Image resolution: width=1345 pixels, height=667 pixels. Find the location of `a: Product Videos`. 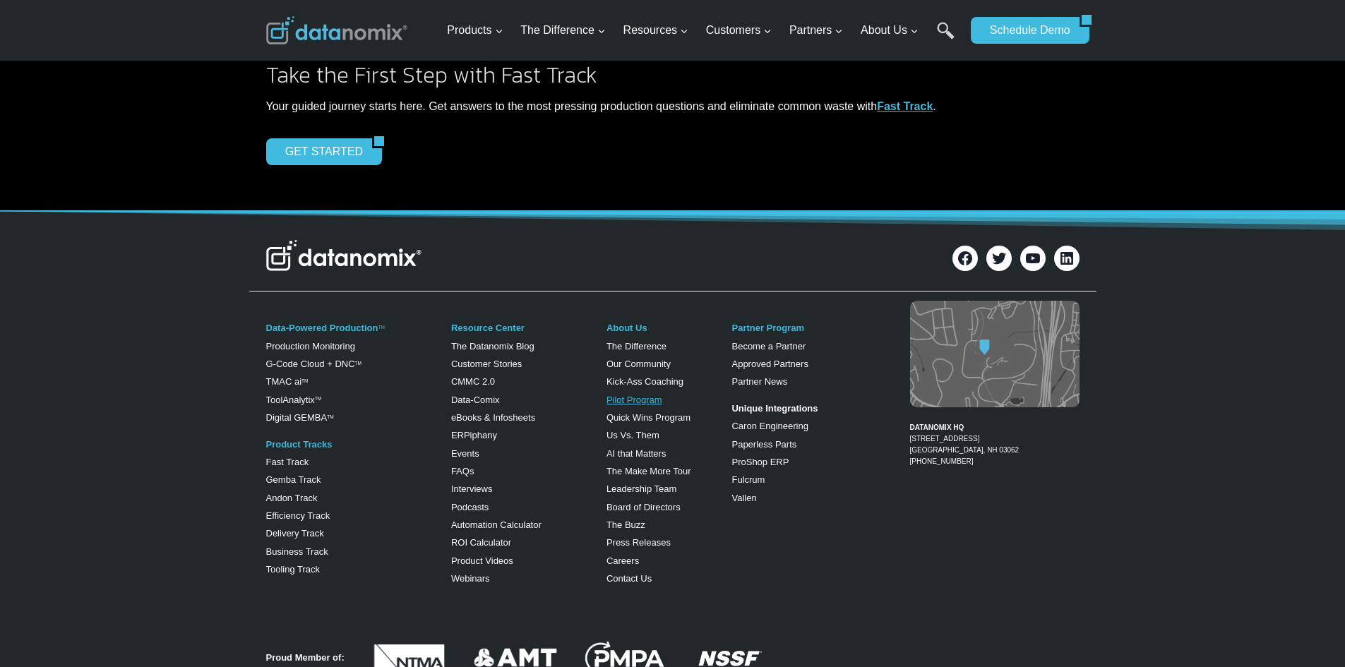

a: Product Videos is located at coordinates (482, 561).